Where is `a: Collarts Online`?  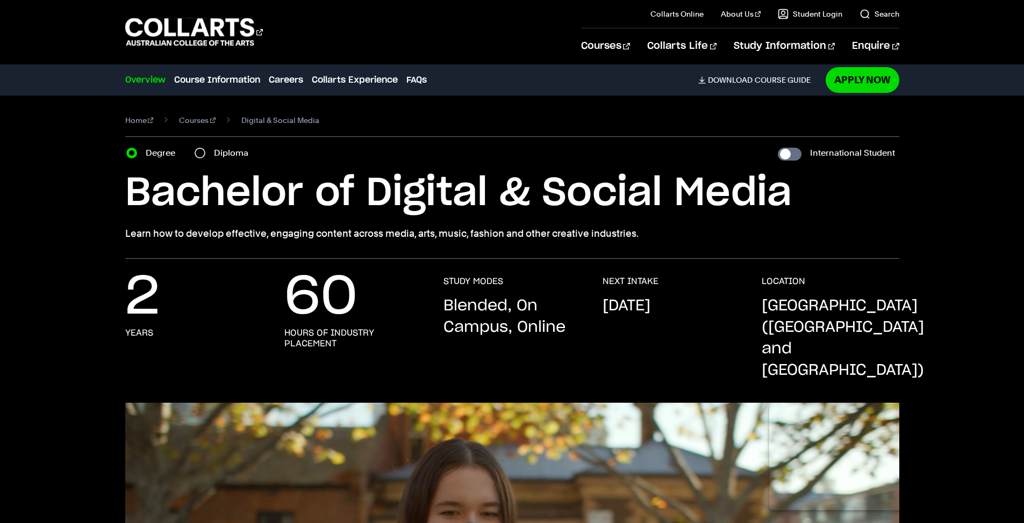 a: Collarts Online is located at coordinates (677, 14).